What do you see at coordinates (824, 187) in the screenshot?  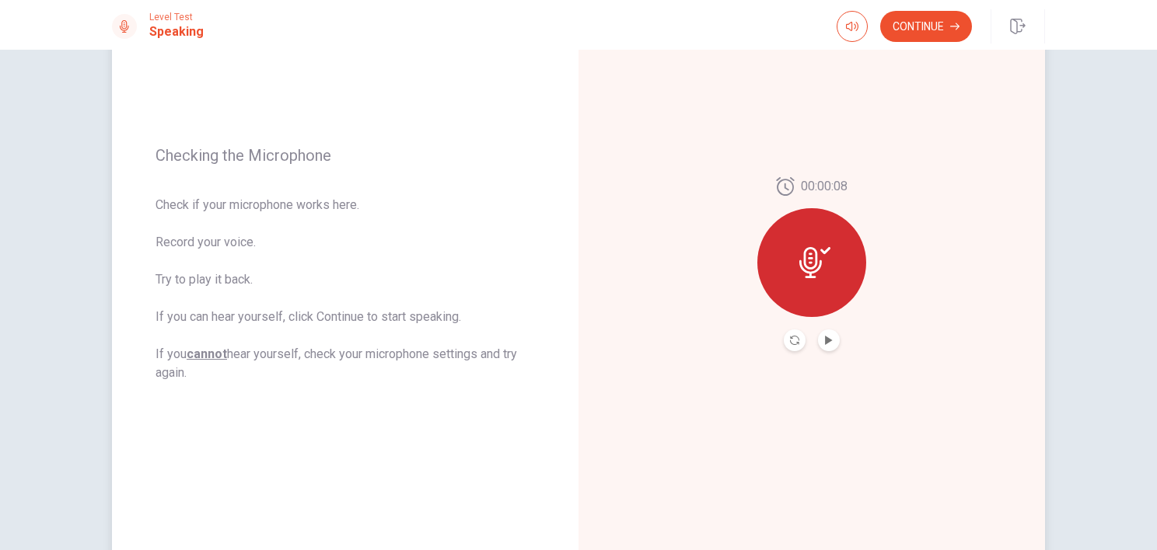 I see `span: 00:00:08` at bounding box center [824, 187].